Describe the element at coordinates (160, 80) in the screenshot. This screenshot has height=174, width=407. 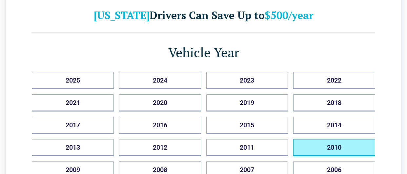
I see `button: 2024` at that location.